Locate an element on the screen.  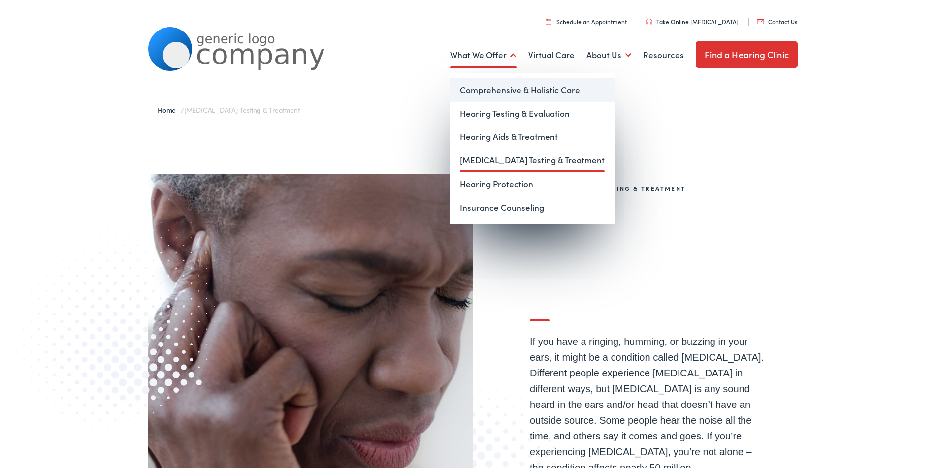
a: About Us is located at coordinates (609, 53).